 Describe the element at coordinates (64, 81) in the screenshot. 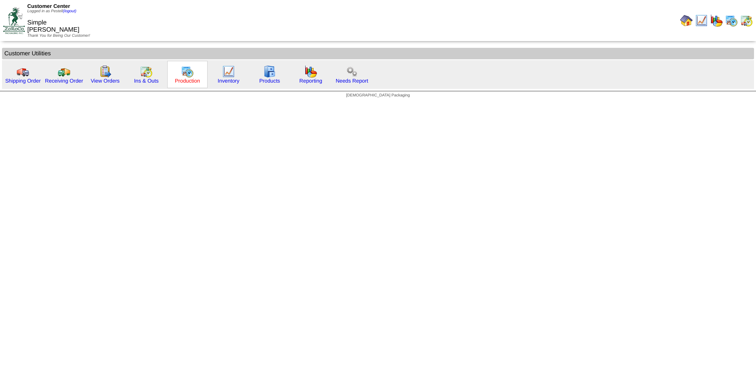

I see `a: Receiving Order` at that location.